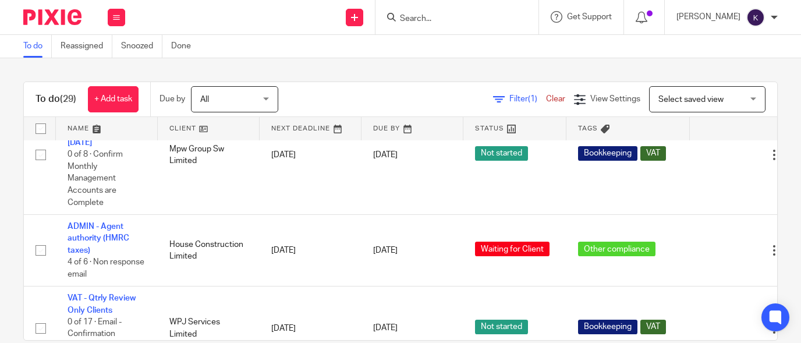  What do you see at coordinates (52, 17) in the screenshot?
I see `img: Pixie` at bounding box center [52, 17].